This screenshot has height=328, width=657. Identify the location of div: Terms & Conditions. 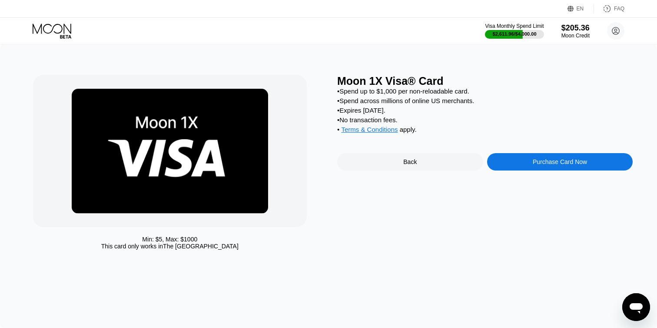
(370, 130).